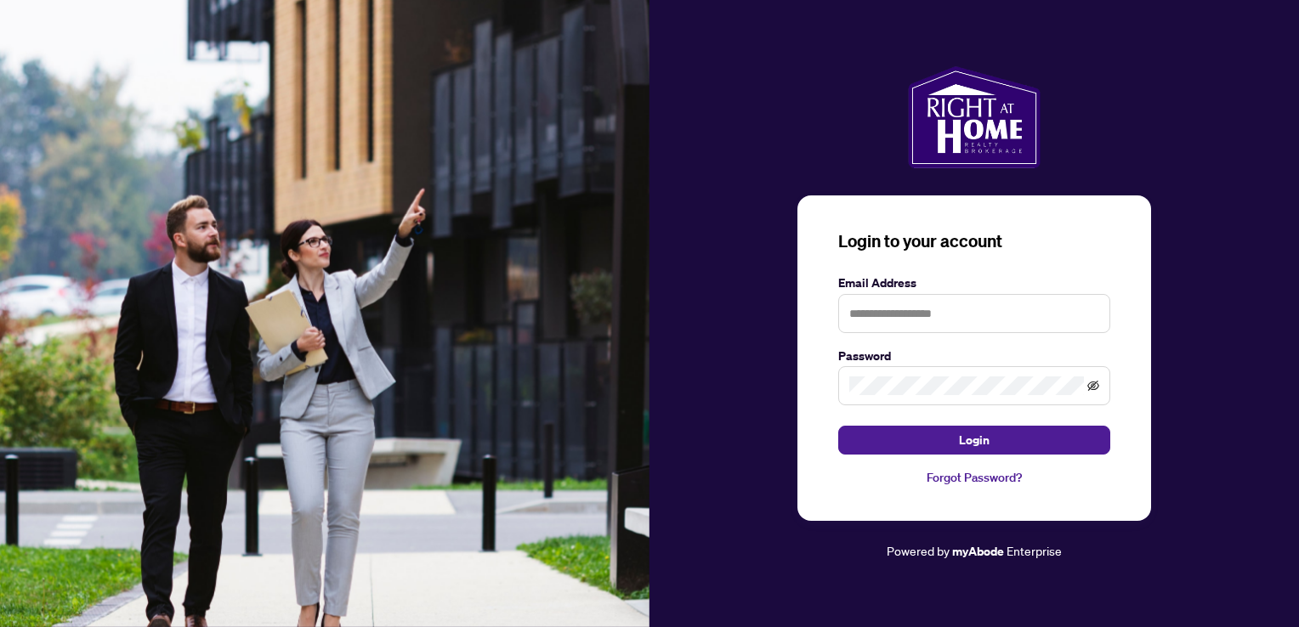  I want to click on button: Login, so click(974, 440).